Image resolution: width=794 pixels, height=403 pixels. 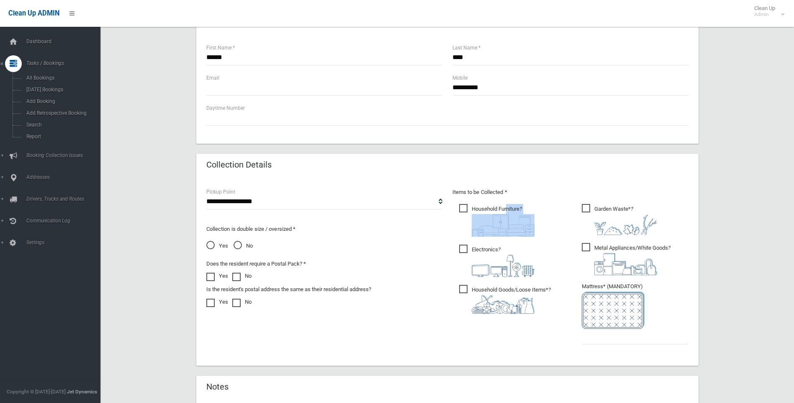 I want to click on span: Add Retrospective Booking, so click(x=62, y=113).